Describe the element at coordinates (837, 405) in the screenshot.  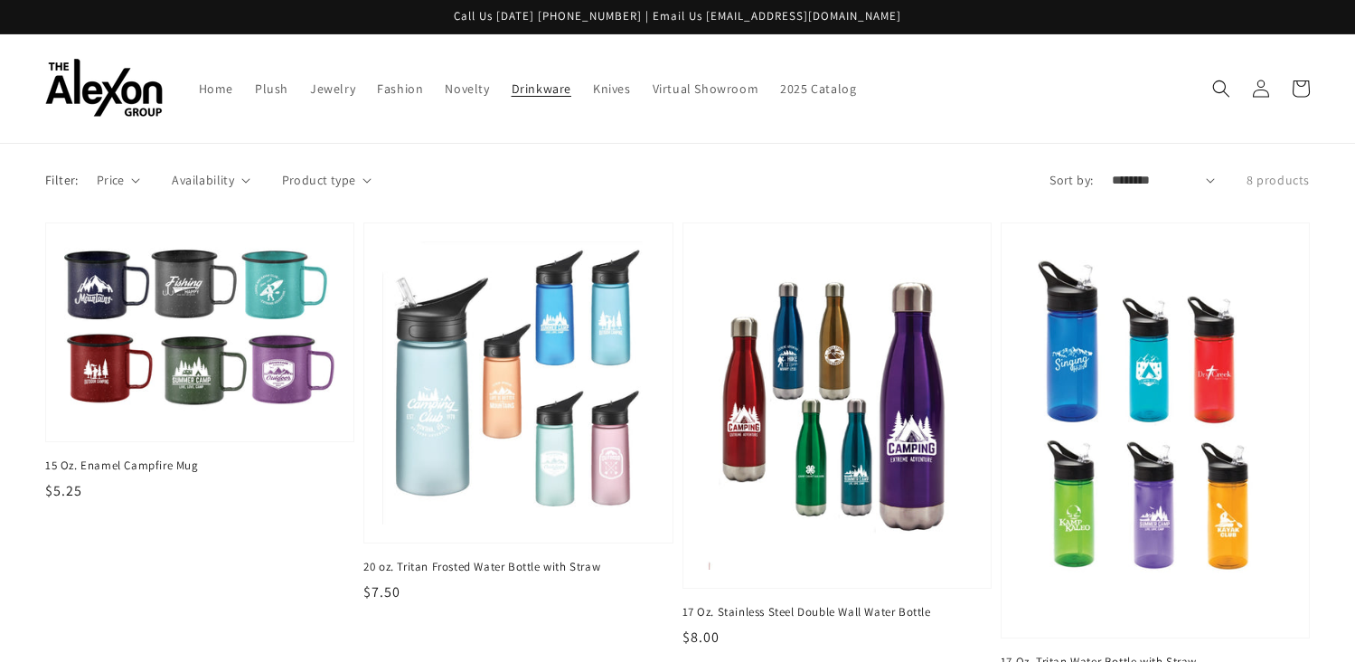
I see `img: 17 Oz. Stainless Steel Double Wall Water Bottle` at that location.